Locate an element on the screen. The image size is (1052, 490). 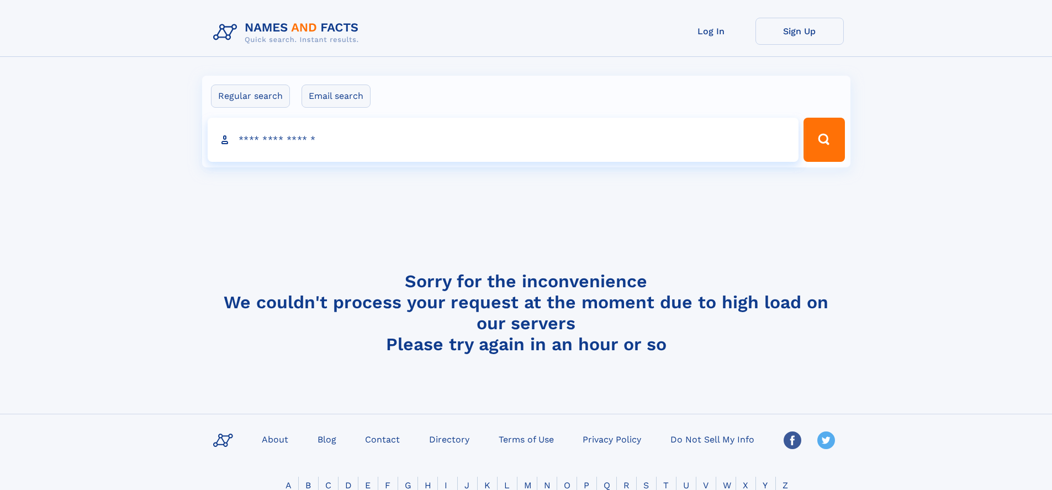
a: About is located at coordinates (275, 438).